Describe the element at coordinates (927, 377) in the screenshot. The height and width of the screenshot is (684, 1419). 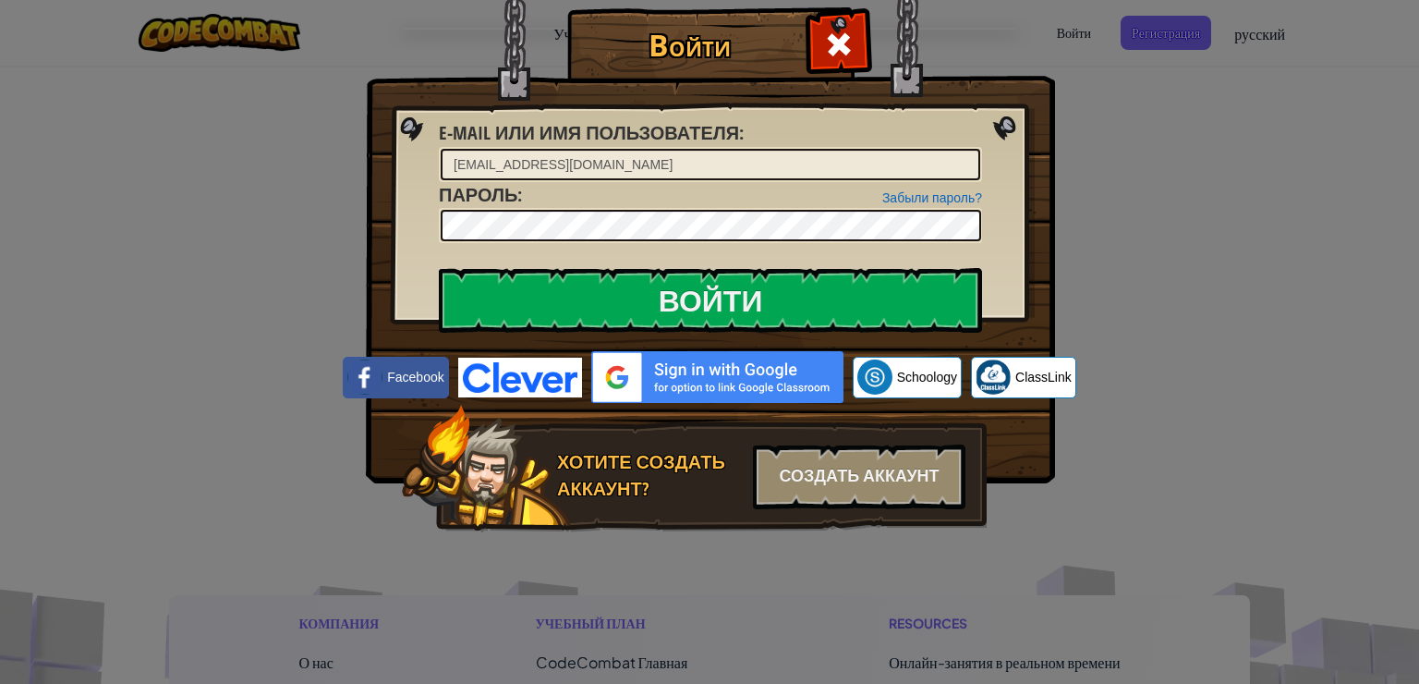
I see `span: Schoology` at that location.